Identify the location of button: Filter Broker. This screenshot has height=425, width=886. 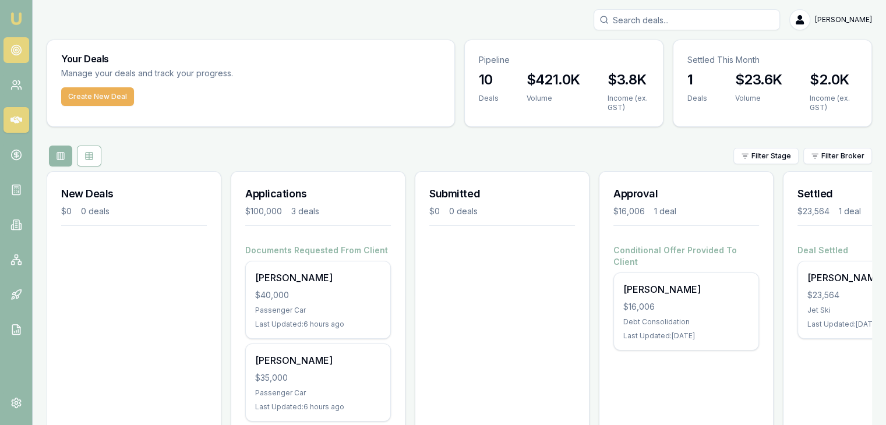
(838, 156).